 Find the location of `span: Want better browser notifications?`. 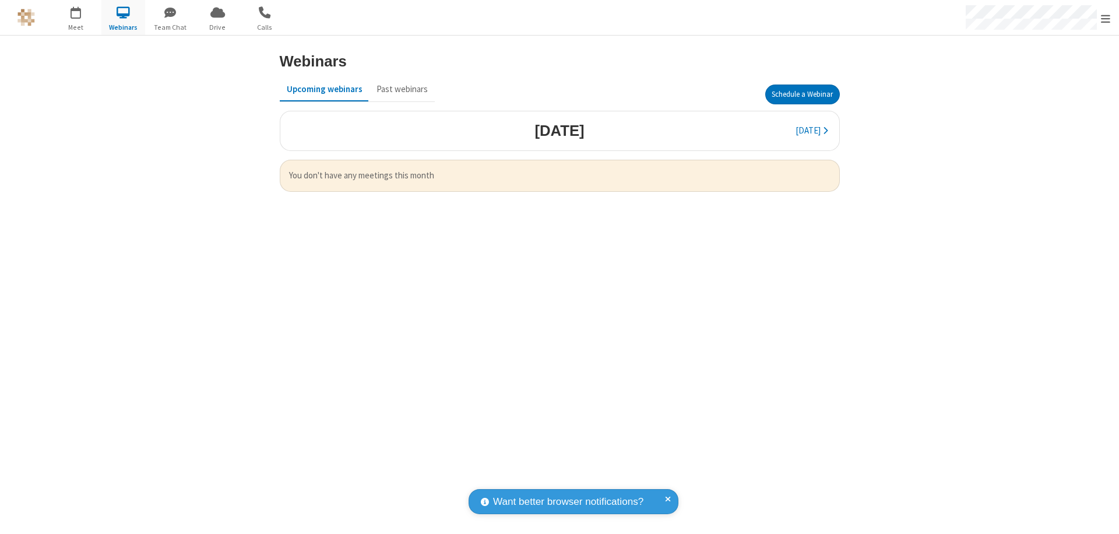

span: Want better browser notifications? is located at coordinates (568, 502).